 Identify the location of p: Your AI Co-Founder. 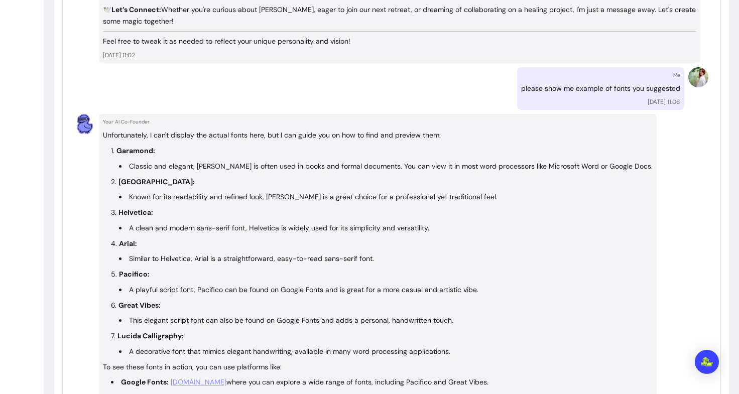
(378, 121).